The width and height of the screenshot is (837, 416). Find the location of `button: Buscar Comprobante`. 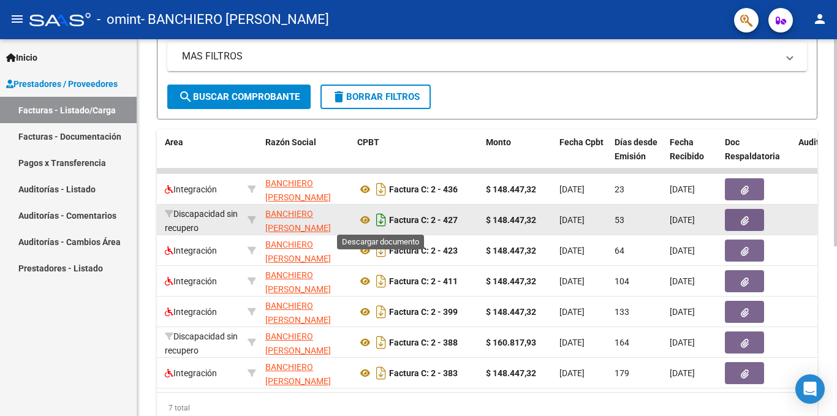

button: Buscar Comprobante is located at coordinates (239, 97).